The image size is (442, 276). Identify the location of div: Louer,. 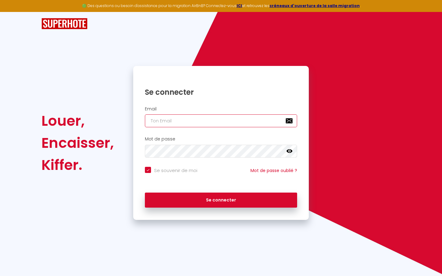
(78, 121).